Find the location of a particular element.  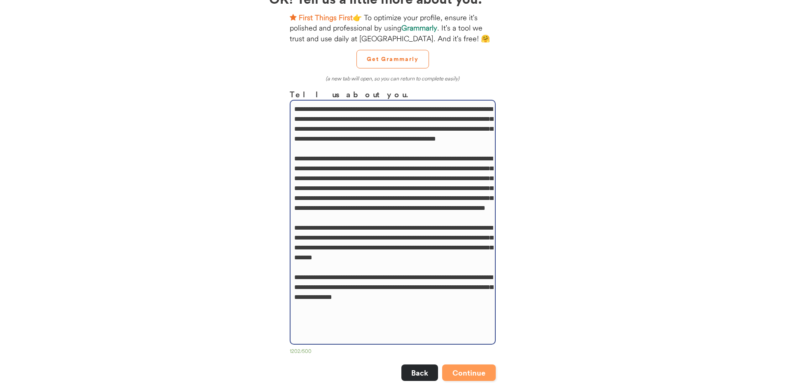

strong: First Things First is located at coordinates (326, 17).